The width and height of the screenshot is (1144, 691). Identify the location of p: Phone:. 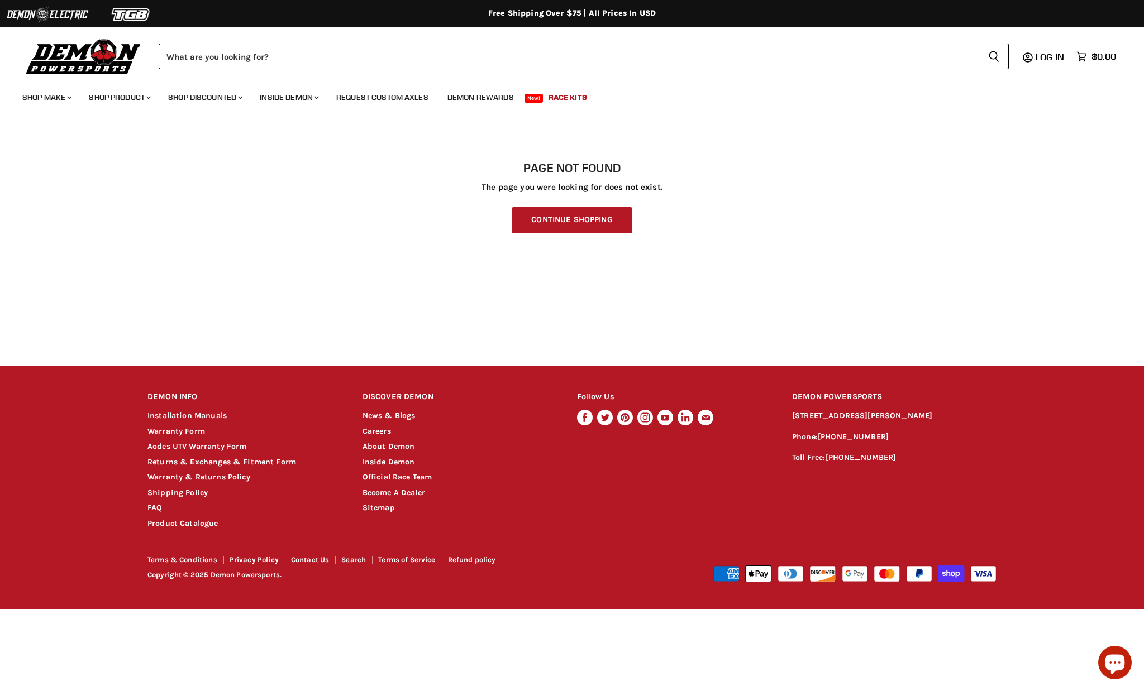
(894, 437).